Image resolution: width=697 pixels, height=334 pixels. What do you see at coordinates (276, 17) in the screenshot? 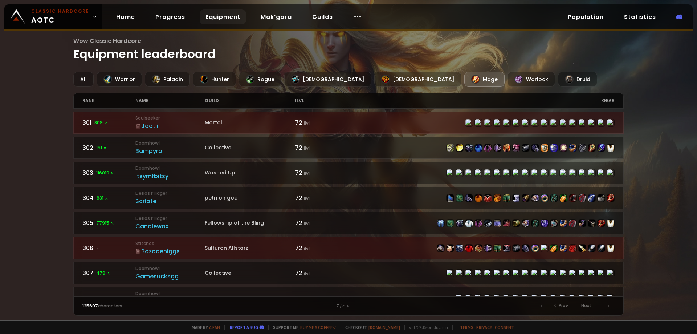
I see `a: Mak'gora` at bounding box center [276, 17].